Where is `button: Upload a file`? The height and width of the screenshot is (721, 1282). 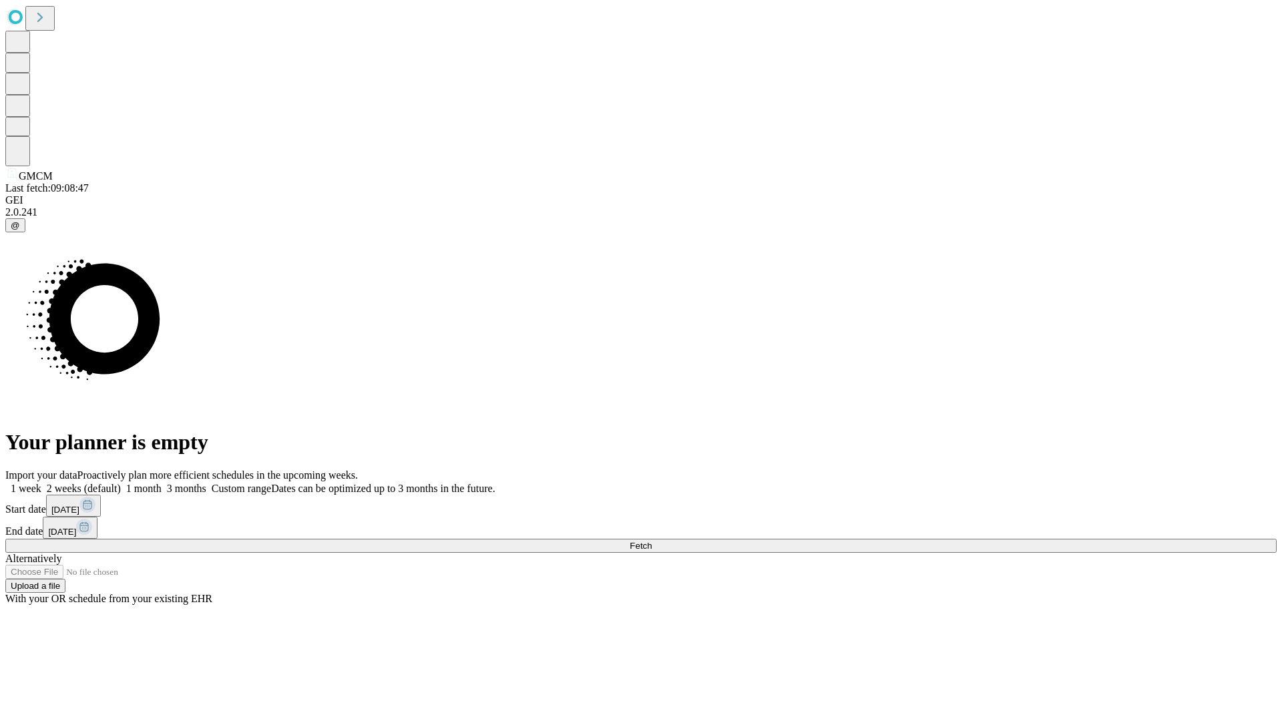
button: Upload a file is located at coordinates (35, 586).